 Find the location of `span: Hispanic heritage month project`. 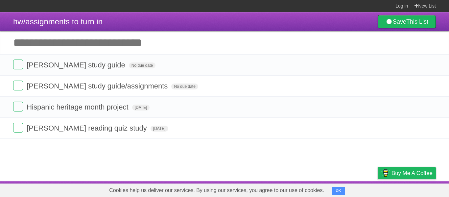

span: Hispanic heritage month project is located at coordinates (78, 107).